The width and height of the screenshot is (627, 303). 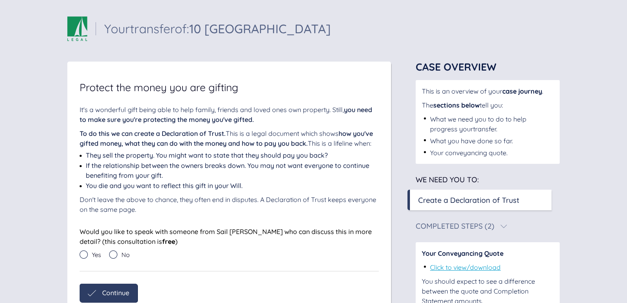 I want to click on span: Yes, so click(x=96, y=254).